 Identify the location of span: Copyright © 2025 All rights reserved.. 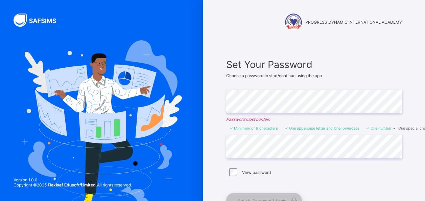
(73, 185).